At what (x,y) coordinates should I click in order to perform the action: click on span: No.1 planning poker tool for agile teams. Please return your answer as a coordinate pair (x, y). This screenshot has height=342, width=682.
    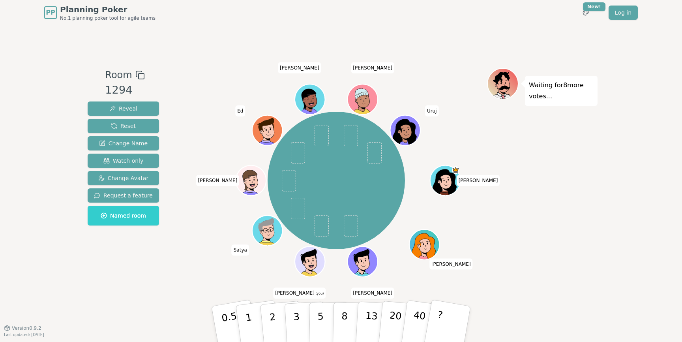
    Looking at the image, I should click on (108, 18).